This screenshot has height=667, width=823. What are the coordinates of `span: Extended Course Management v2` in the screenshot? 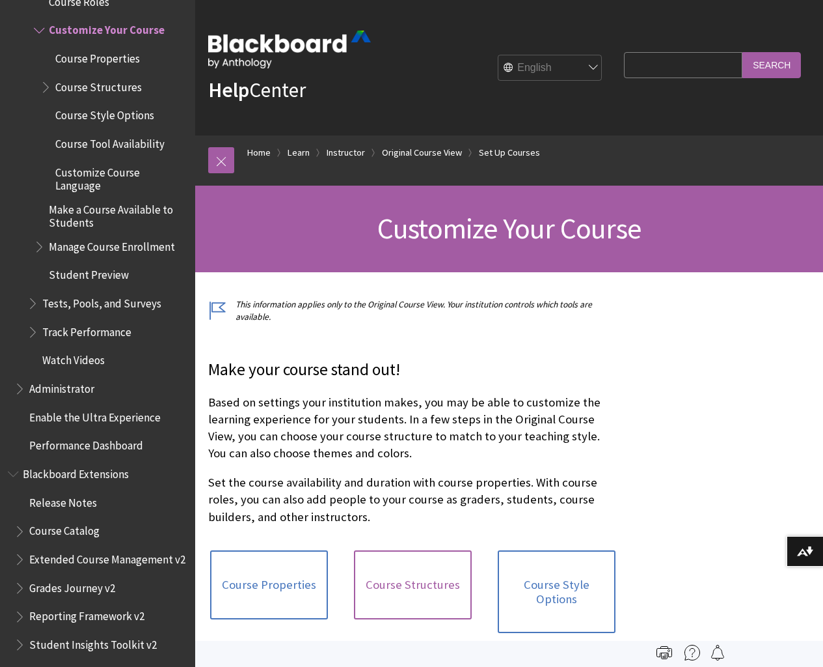 It's located at (107, 557).